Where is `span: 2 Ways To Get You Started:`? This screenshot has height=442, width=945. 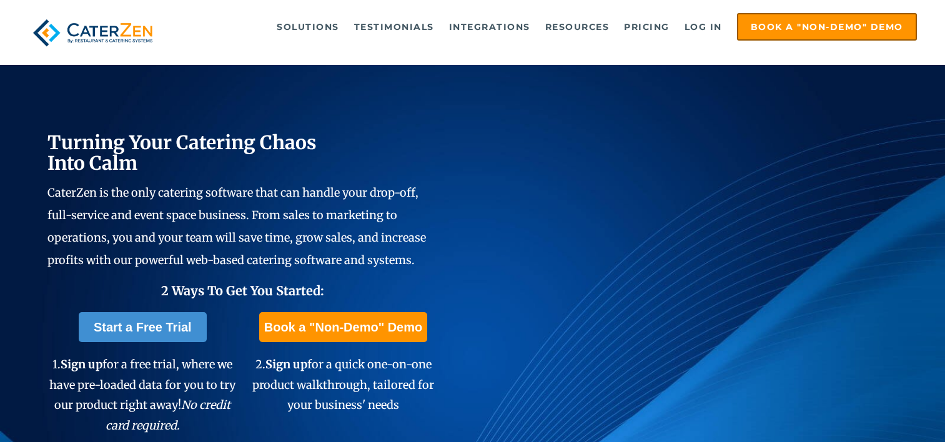
span: 2 Ways To Get You Started: is located at coordinates (242, 290).